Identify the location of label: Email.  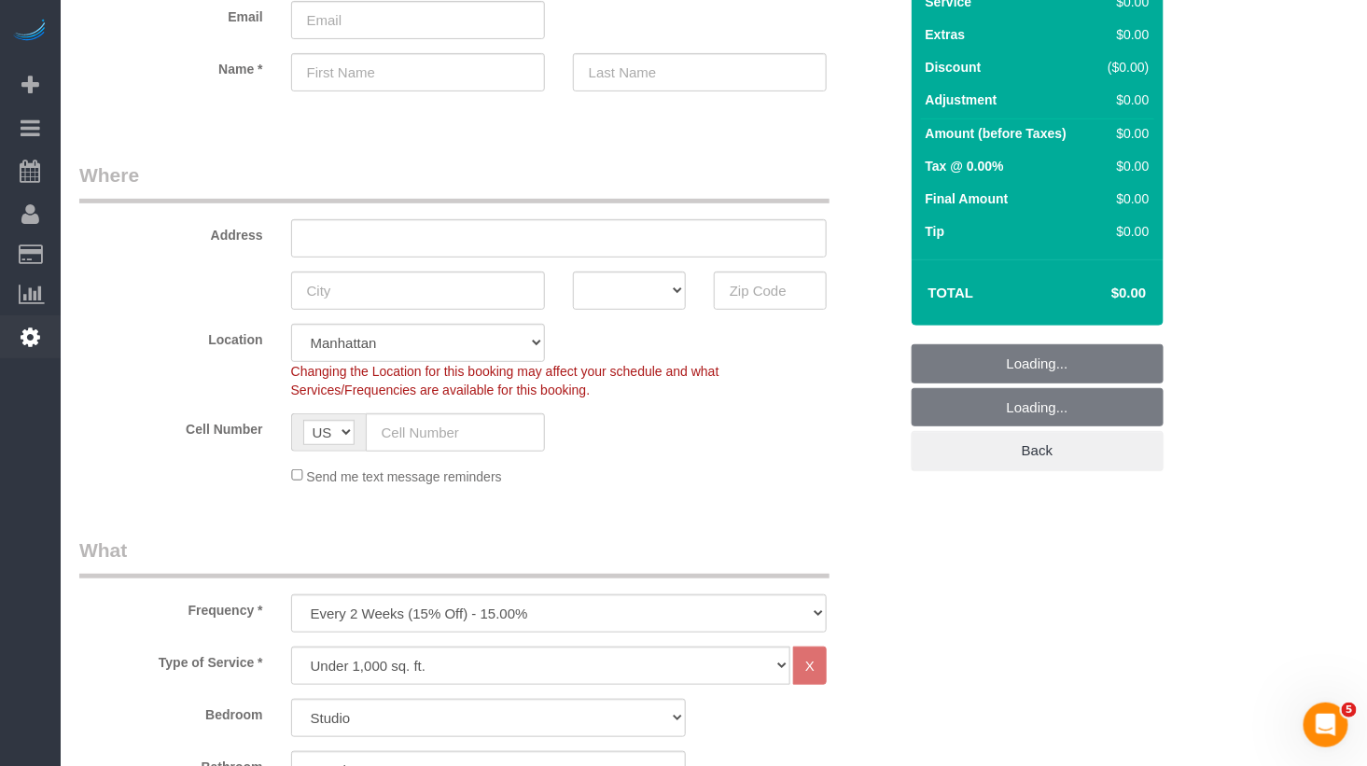
(171, 13).